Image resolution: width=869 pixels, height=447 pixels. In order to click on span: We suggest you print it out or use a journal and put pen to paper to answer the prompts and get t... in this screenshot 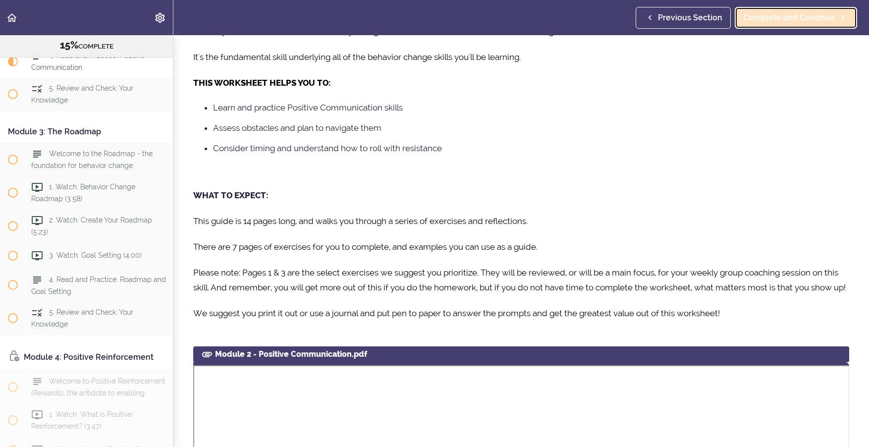, I will do `click(456, 313)`.